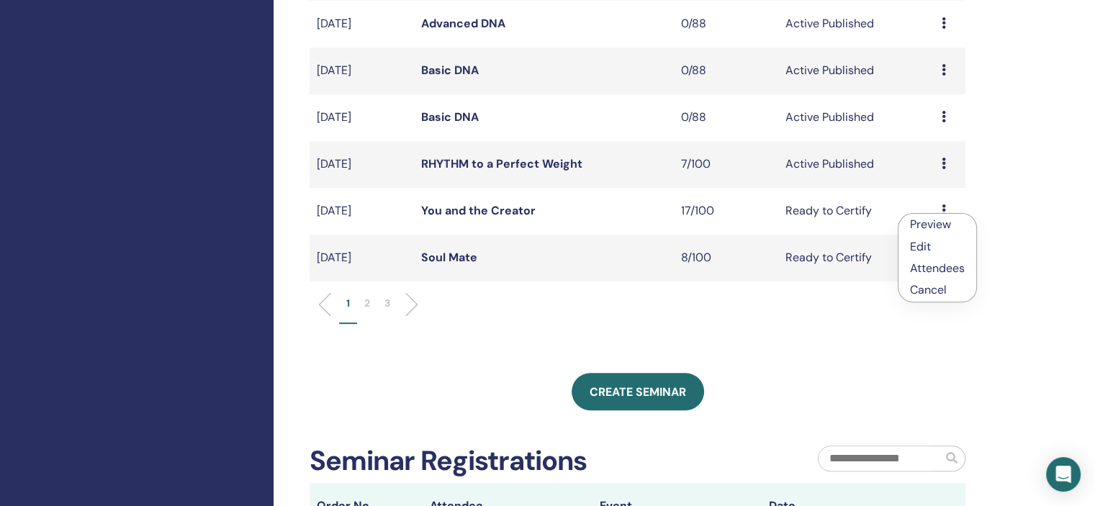 The width and height of the screenshot is (1095, 506). I want to click on span: Create seminar, so click(638, 392).